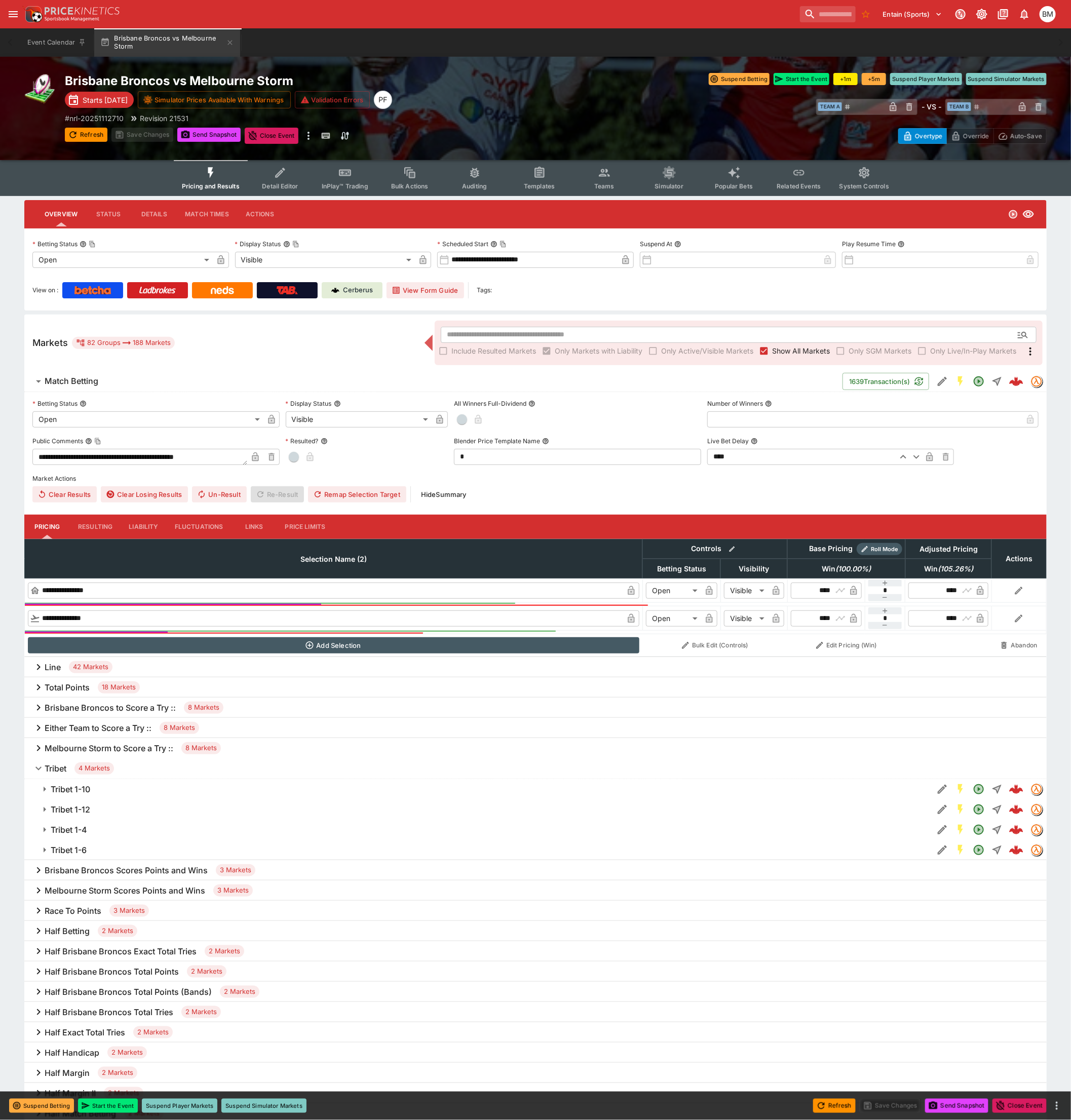 The width and height of the screenshot is (1071, 1120). I want to click on a: 2dea0231-3492-4577-8300-70aa93d4409d, so click(1016, 789).